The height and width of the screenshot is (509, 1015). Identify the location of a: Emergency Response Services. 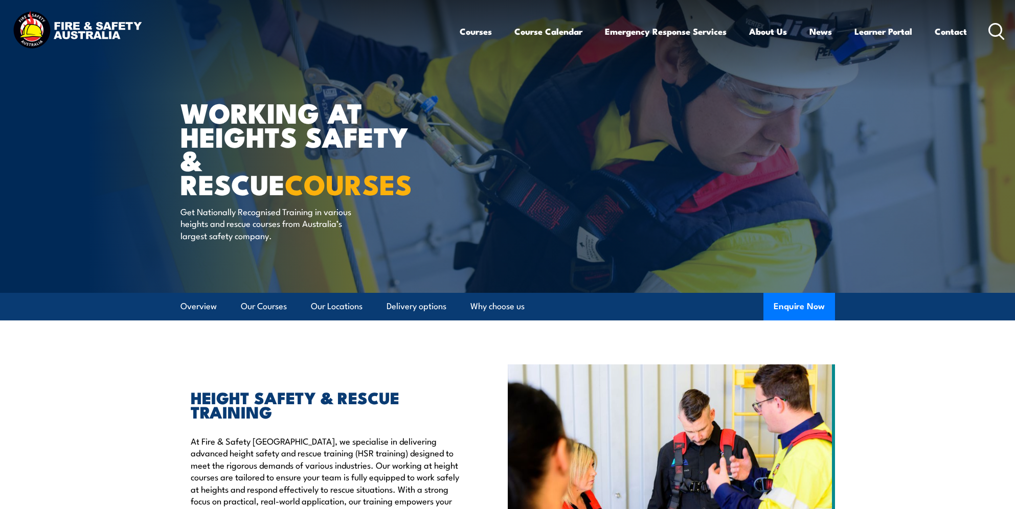
(666, 31).